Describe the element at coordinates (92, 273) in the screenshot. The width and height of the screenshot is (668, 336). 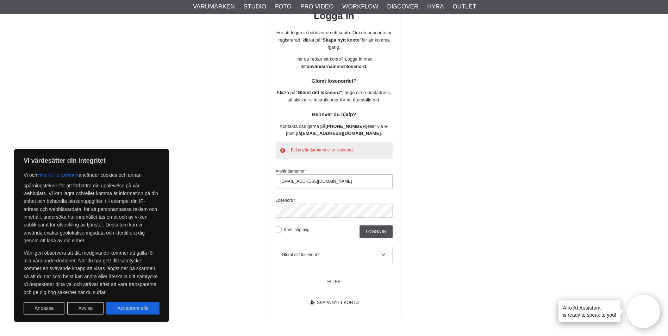
I see `p: Vänligen observera att ditt medgivande kommer att gälla för alla våra underdomäner. När du har ge...` at that location.